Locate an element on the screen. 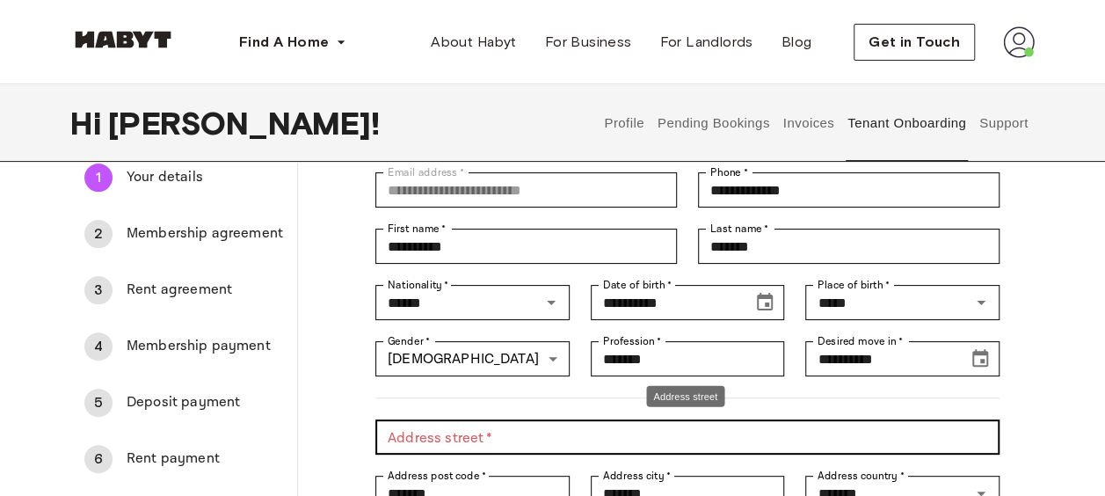  label: Phone is located at coordinates (729, 172).